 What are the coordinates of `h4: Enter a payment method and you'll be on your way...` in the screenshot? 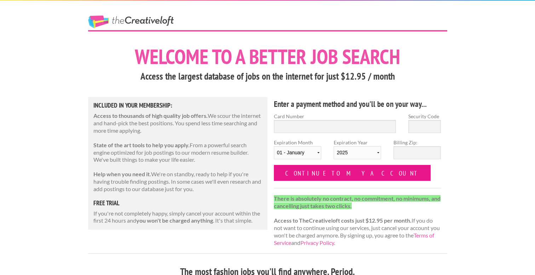 It's located at (357, 104).